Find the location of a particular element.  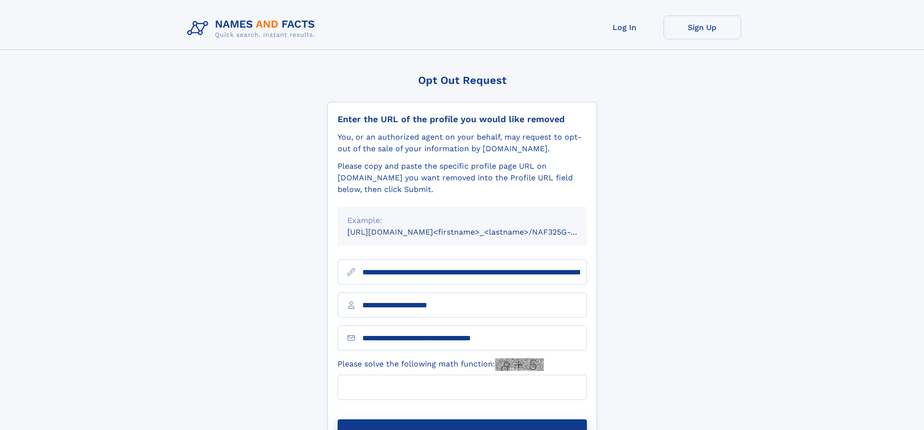

img: Logo Names and Facts is located at coordinates (253, 29).